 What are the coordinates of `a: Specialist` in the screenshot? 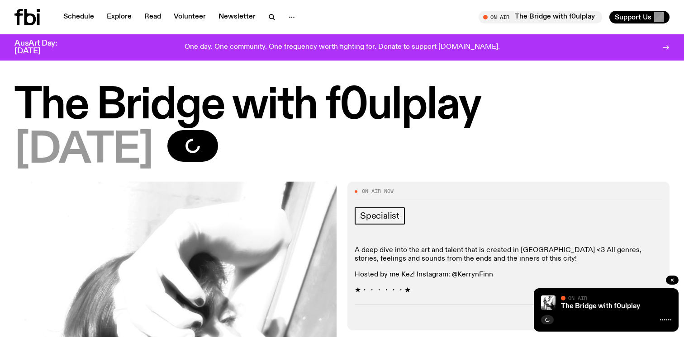 It's located at (380, 216).